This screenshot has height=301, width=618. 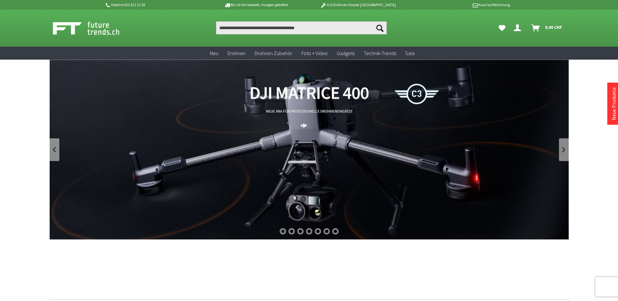 I want to click on span: Technik-Trends, so click(x=380, y=53).